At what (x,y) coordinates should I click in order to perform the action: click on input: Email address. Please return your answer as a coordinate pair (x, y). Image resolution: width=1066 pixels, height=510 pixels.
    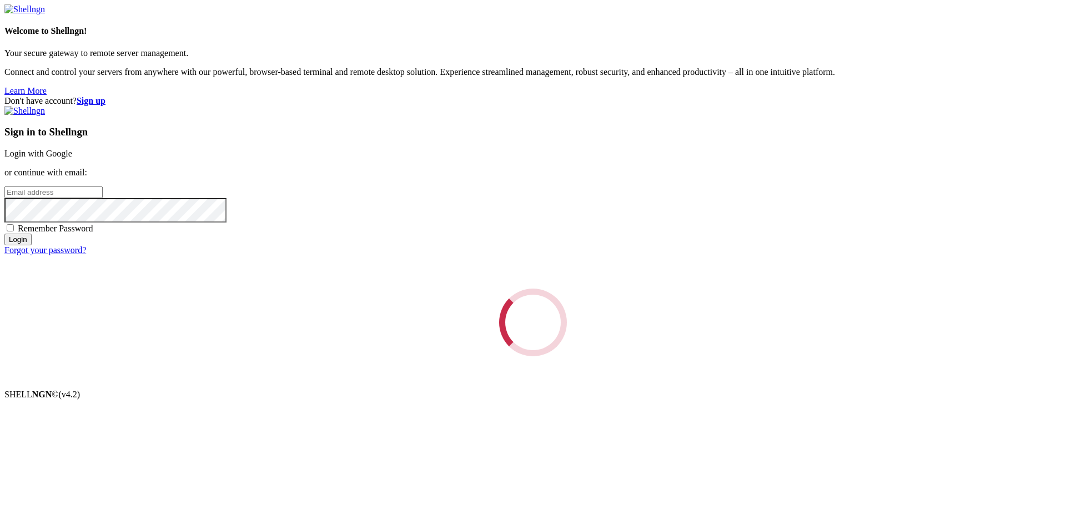
    Looking at the image, I should click on (53, 192).